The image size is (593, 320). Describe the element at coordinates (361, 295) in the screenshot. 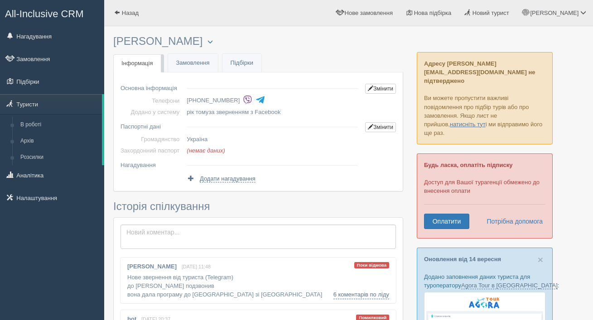

I see `a: 6 коментарів по ліду` at that location.